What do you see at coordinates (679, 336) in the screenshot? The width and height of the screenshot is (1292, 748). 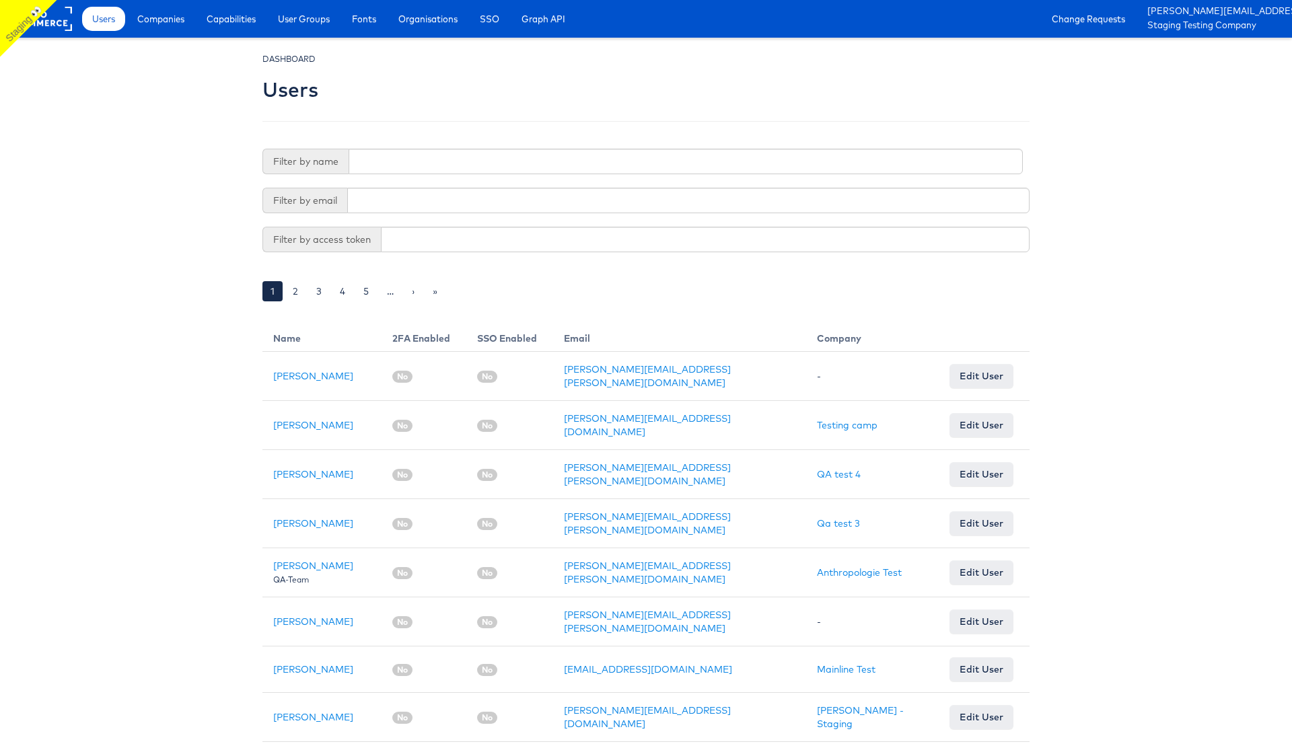 I see `th: Email` at bounding box center [679, 336].